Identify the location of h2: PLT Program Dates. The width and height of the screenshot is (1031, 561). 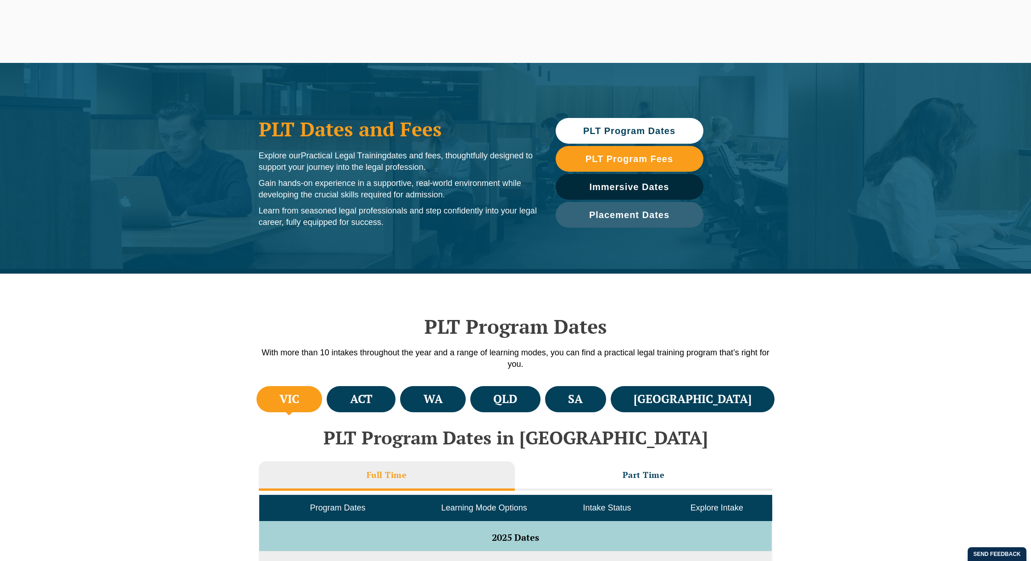
(516, 326).